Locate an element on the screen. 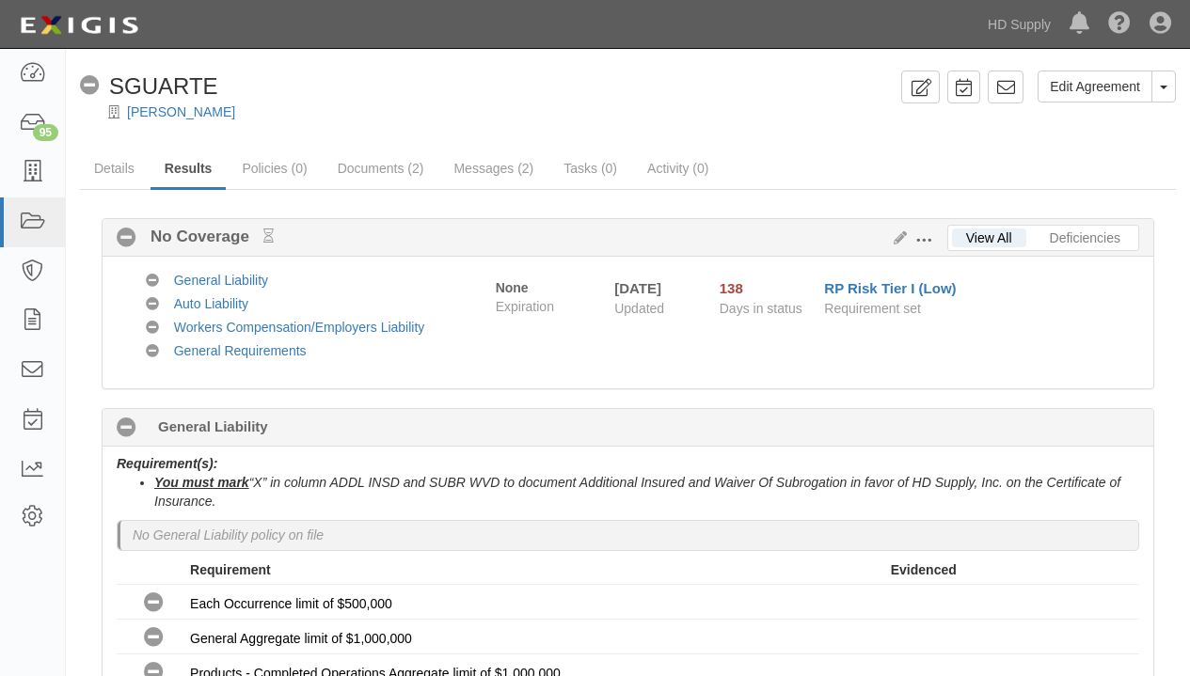  a: Tasks (0) is located at coordinates (590, 168).